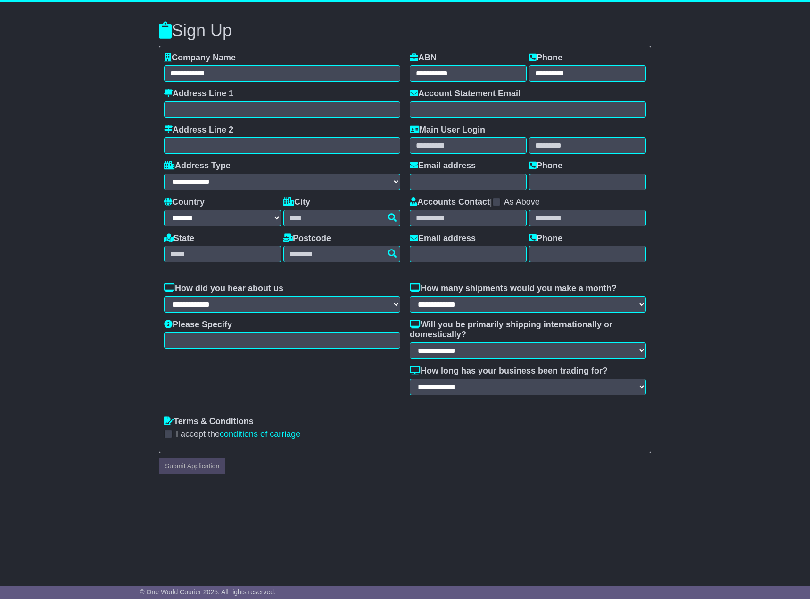 The image size is (810, 599). Describe the element at coordinates (527, 329) in the screenshot. I see `label: Will you be primarily shipping internationally or domestically?` at that location.